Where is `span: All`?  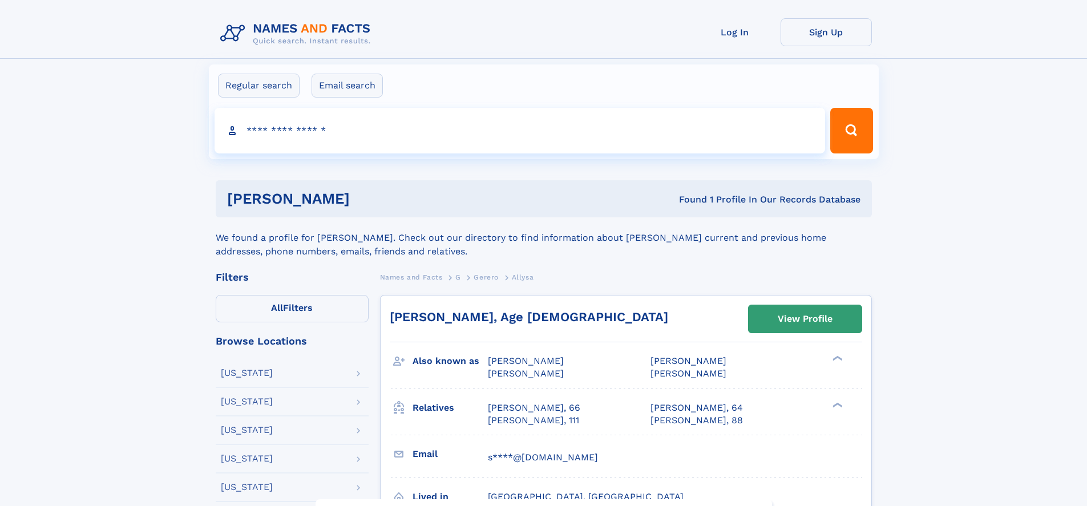 span: All is located at coordinates (277, 308).